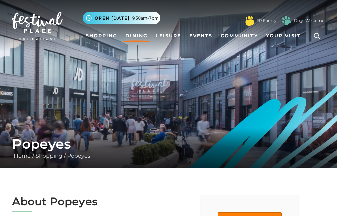  What do you see at coordinates (169, 36) in the screenshot?
I see `a: Leisure` at bounding box center [169, 36].